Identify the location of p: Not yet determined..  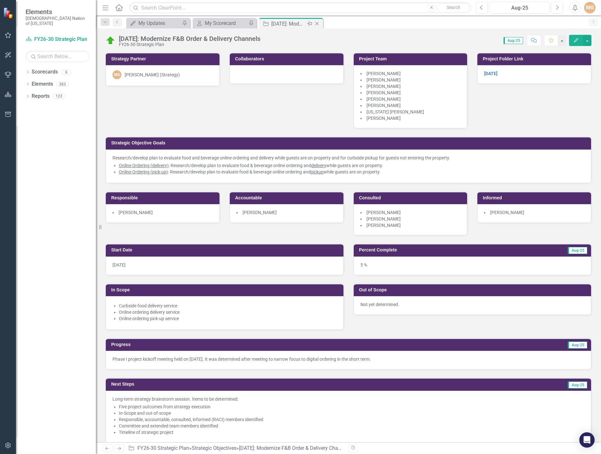
(473, 304).